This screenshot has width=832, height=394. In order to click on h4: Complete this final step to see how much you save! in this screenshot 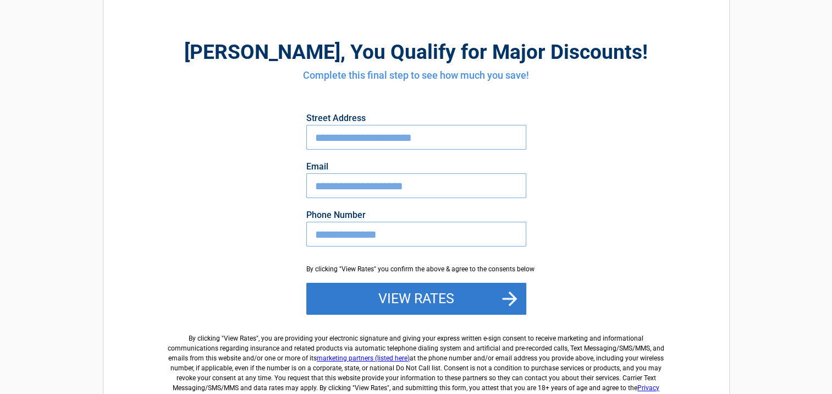, I will do `click(417, 75)`.